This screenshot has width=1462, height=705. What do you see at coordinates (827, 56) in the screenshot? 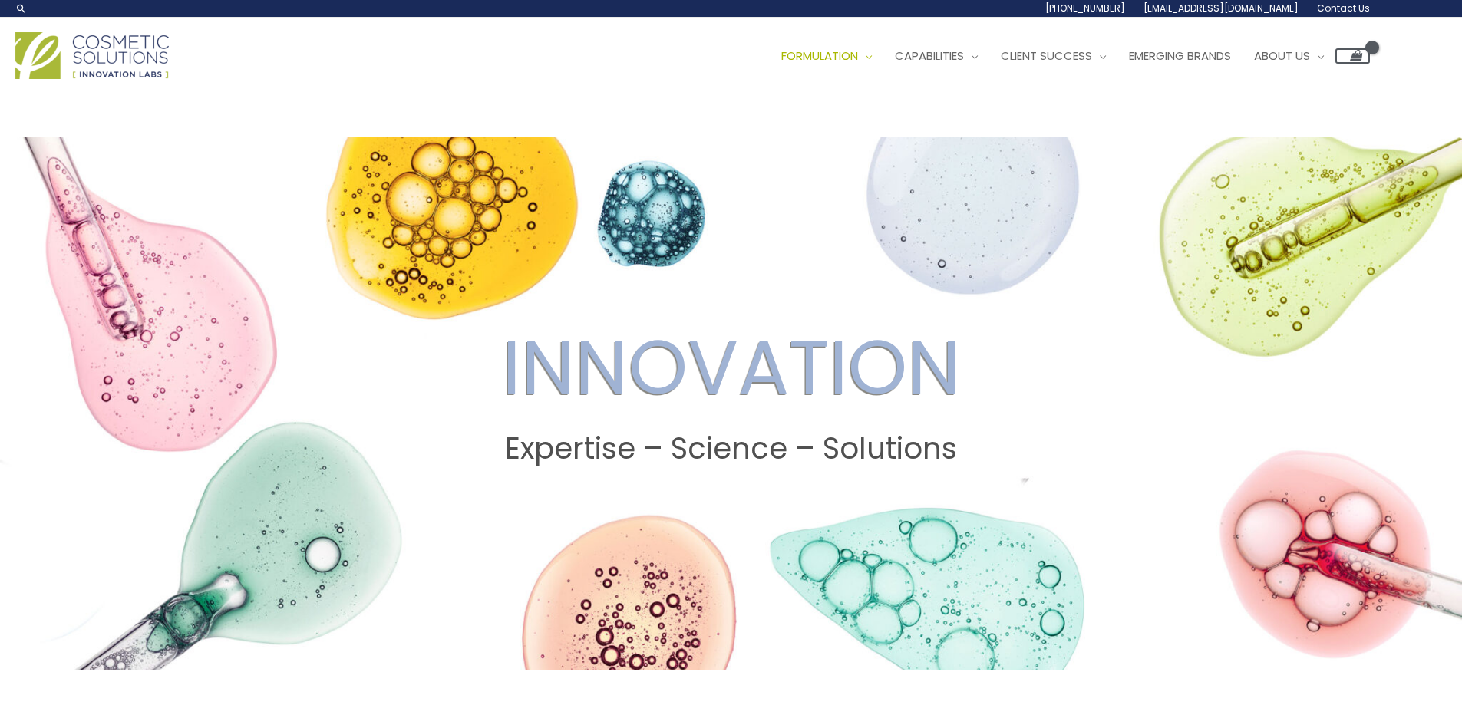
I see `a: Formulation` at bounding box center [827, 56].